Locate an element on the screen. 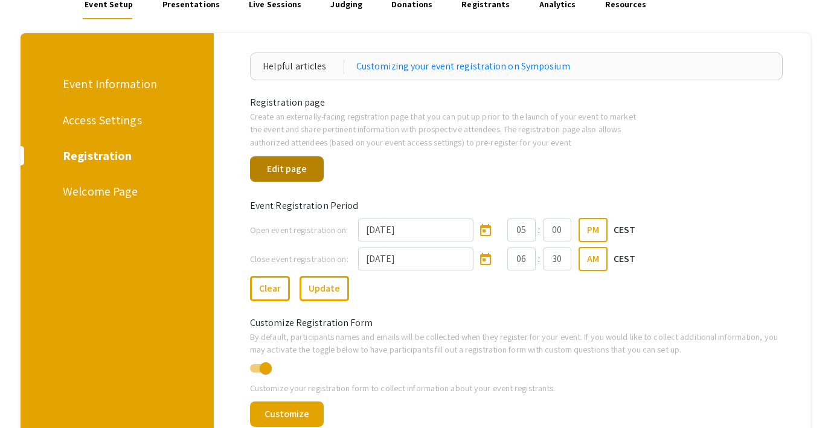 The height and width of the screenshot is (428, 831). button: Update is located at coordinates (324, 289).